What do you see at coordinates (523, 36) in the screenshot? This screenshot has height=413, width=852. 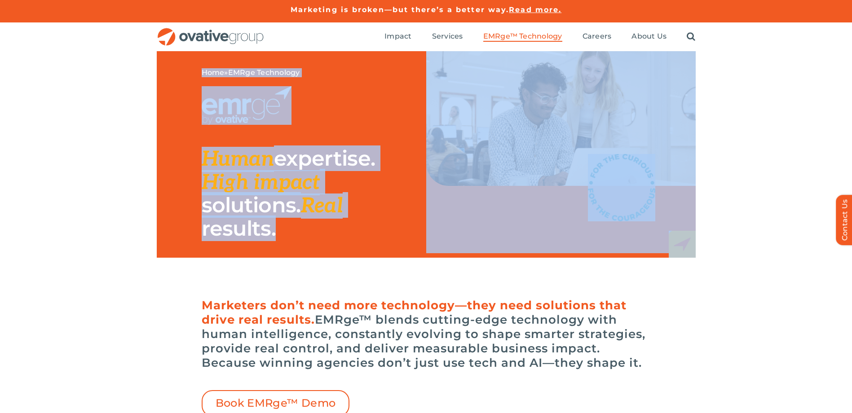 I see `span: EMRge™ Technology` at bounding box center [523, 36].